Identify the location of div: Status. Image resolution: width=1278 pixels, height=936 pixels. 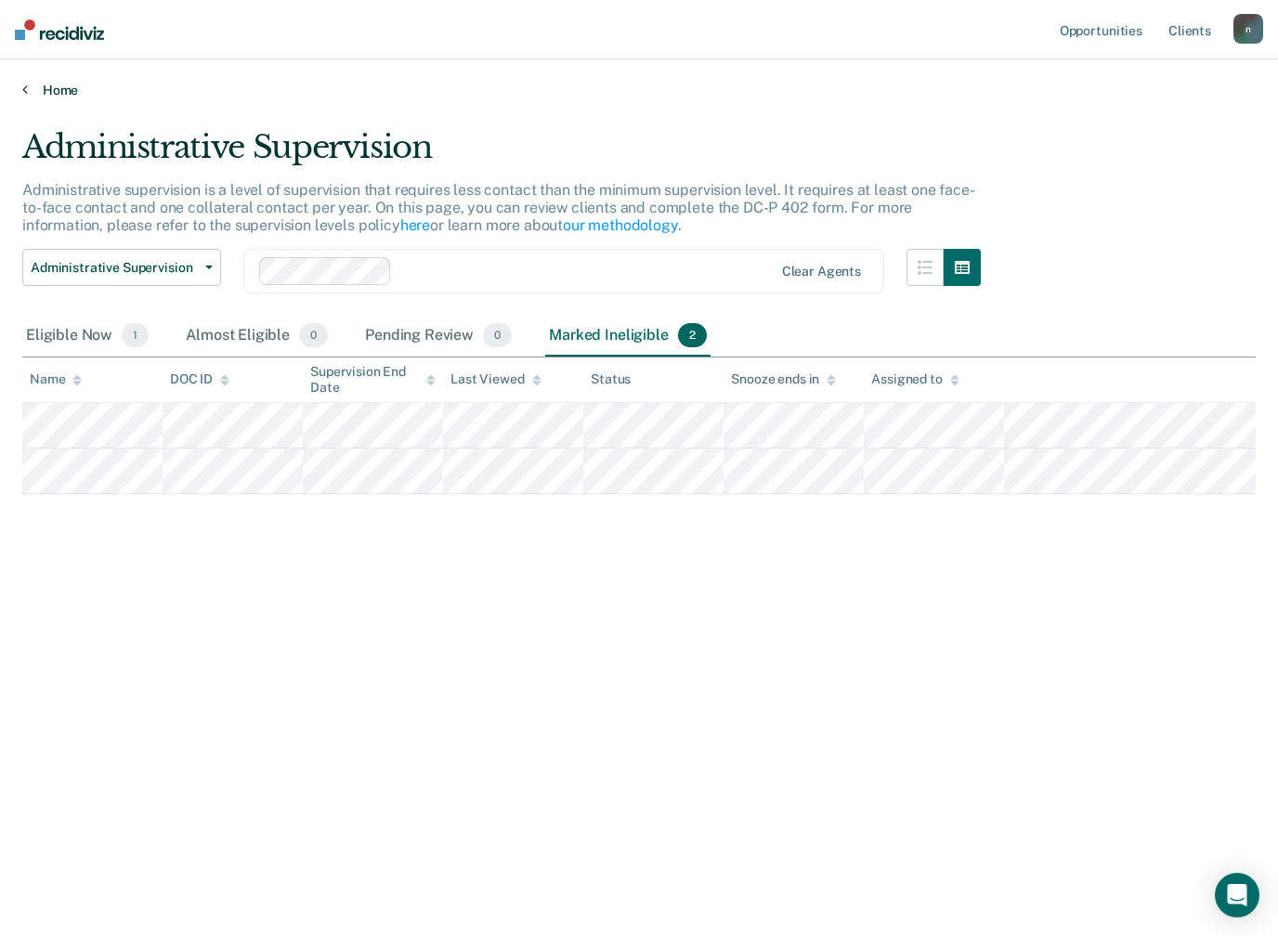
(610, 379).